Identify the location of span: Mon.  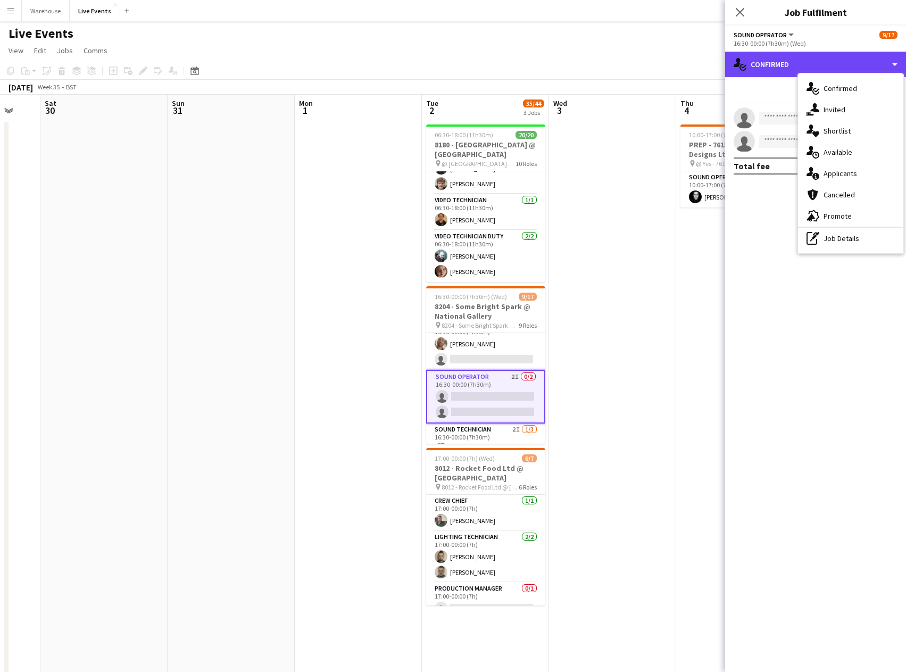
(306, 103).